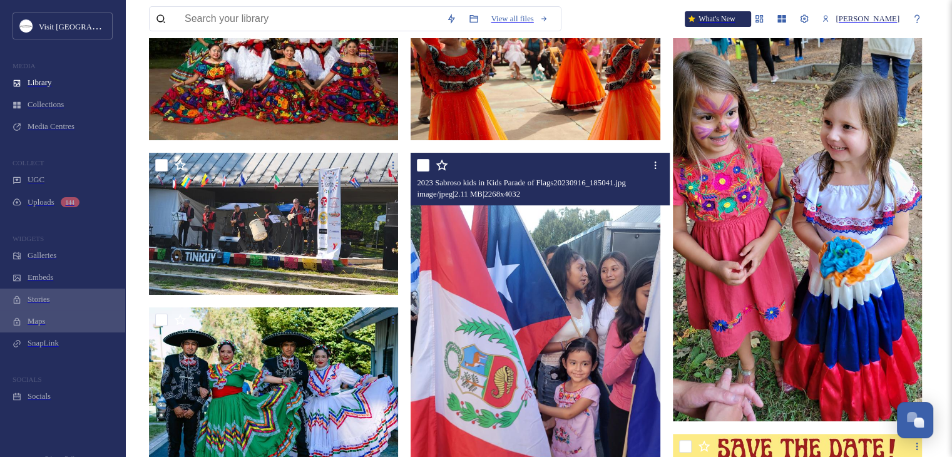 The width and height of the screenshot is (952, 457). What do you see at coordinates (42, 255) in the screenshot?
I see `span: Galleries` at bounding box center [42, 255].